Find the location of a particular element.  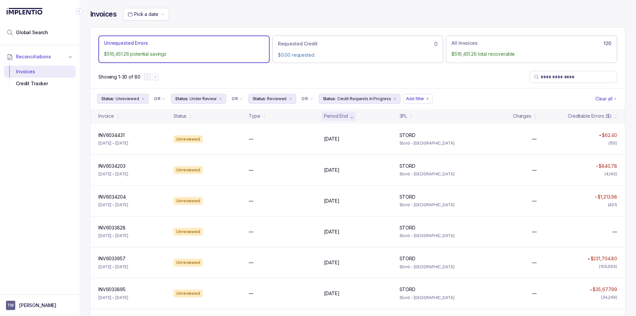

p: Unrequested Errors is located at coordinates (126, 43).